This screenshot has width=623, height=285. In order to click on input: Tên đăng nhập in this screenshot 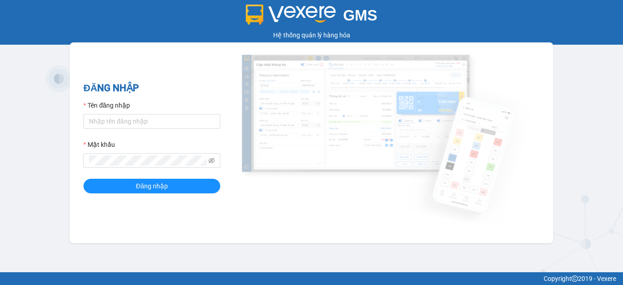, I will do `click(152, 121)`.